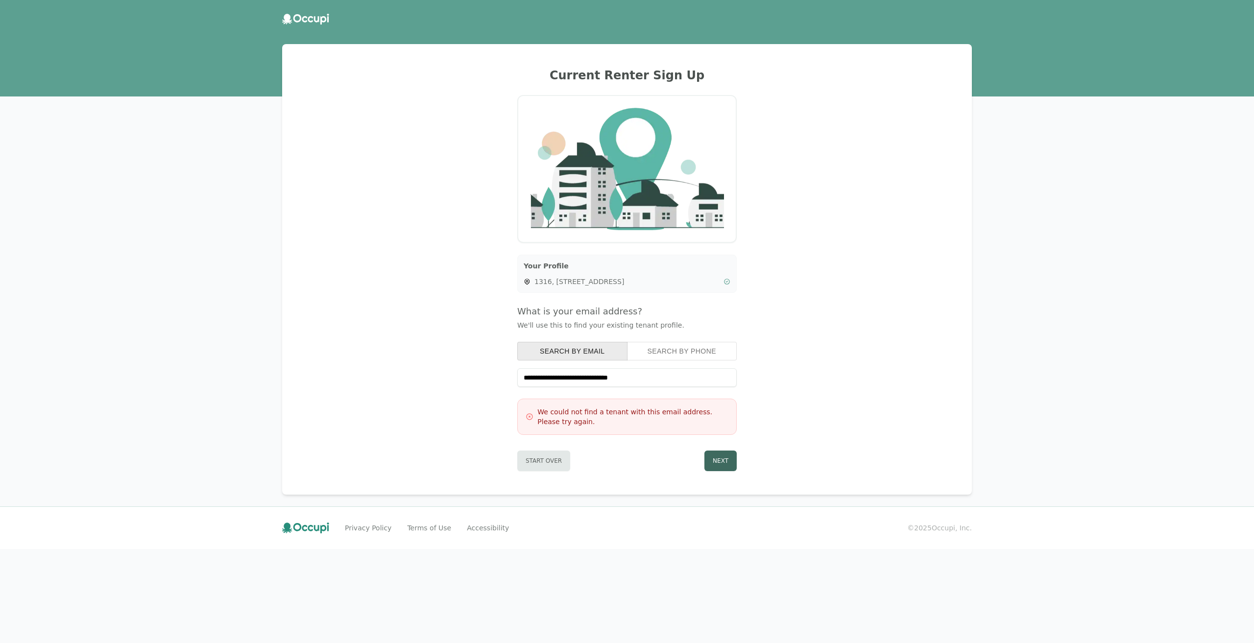  I want to click on a: Privacy Policy, so click(368, 528).